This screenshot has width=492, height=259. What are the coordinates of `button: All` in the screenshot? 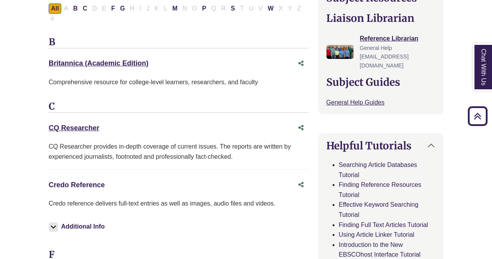 It's located at (55, 9).